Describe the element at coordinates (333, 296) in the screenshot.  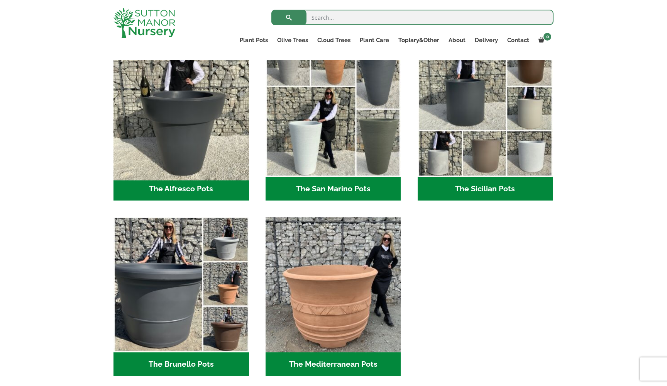
I see `a: Visit product category The Mediterranean Pots` at that location.